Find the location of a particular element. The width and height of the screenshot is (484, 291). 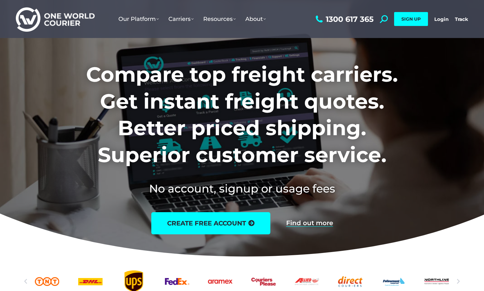

a: Resources is located at coordinates (219, 19).